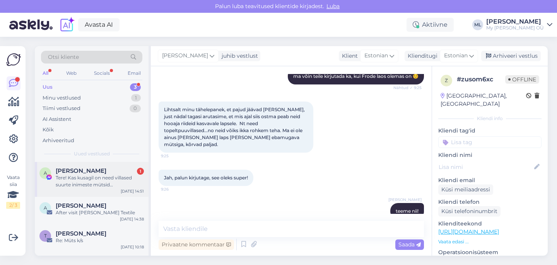 Image resolution: width=557 pixels, height=265 pixels. What do you see at coordinates (135, 87) in the screenshot?
I see `div: 3` at bounding box center [135, 87].